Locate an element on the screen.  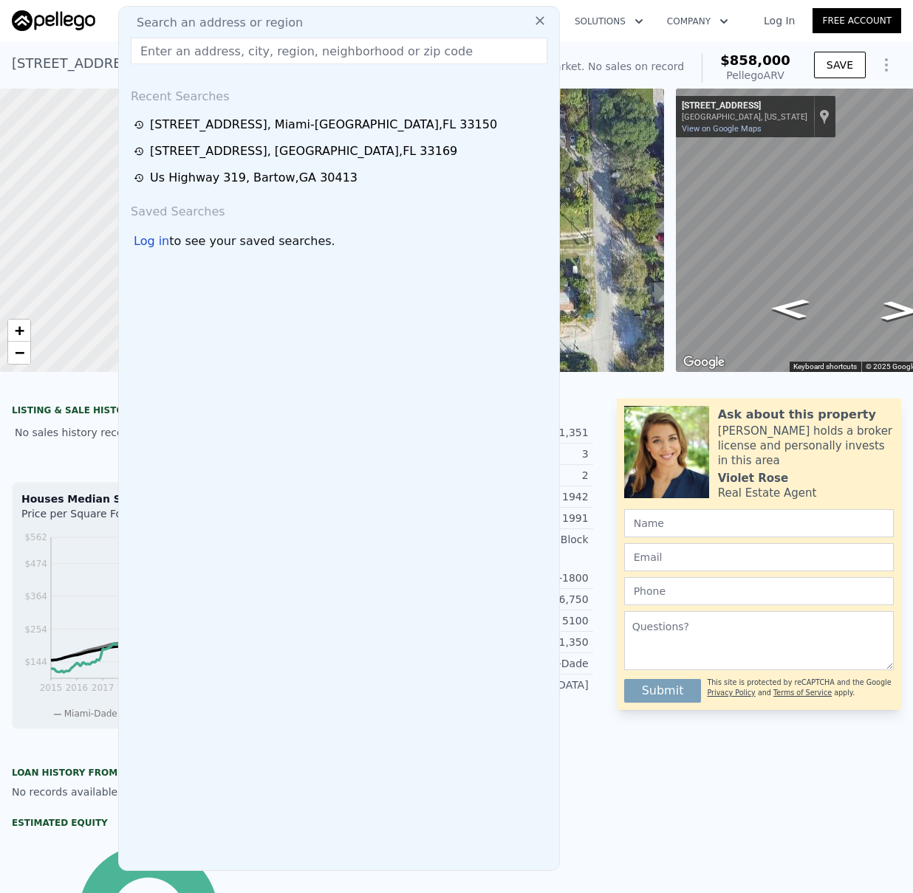
img: Google is located at coordinates (704, 363).